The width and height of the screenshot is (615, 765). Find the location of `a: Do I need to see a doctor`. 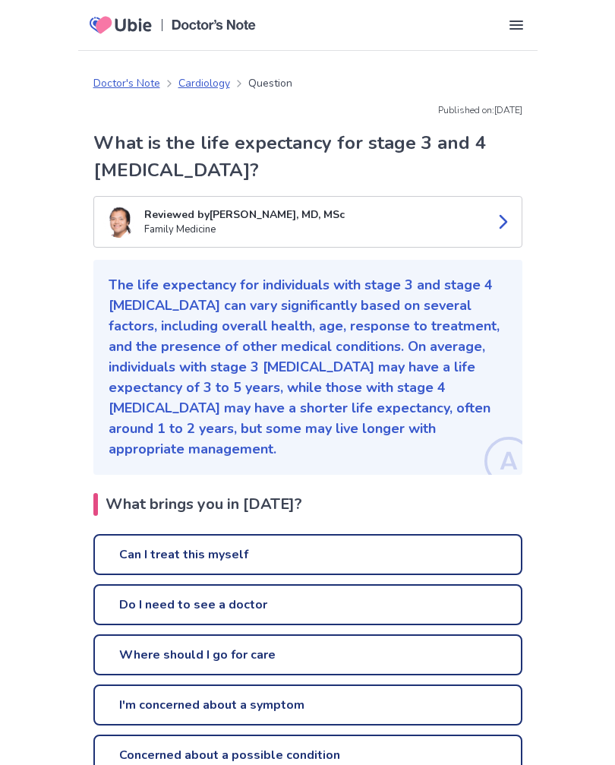

a: Do I need to see a doctor is located at coordinates (308, 605).